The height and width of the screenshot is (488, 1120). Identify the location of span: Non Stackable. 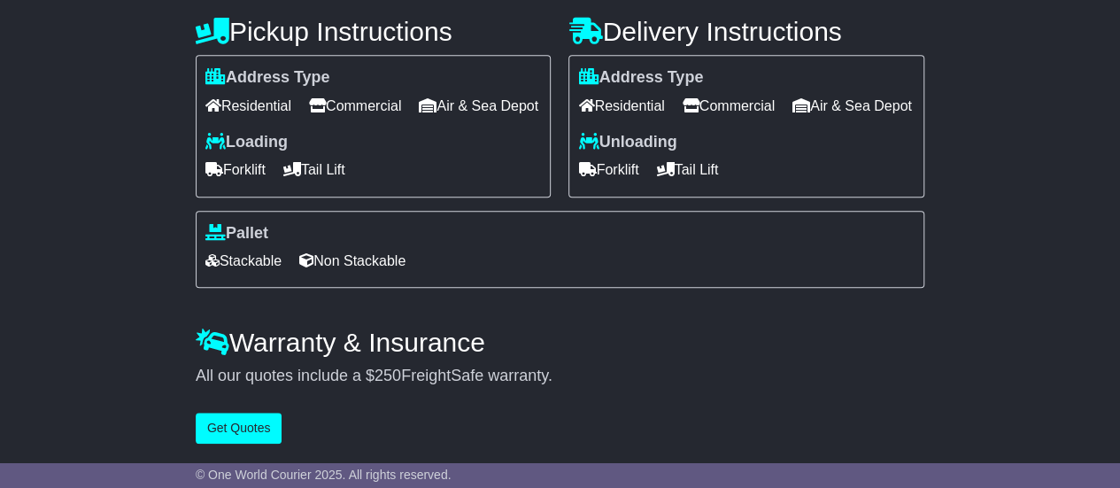
(352, 260).